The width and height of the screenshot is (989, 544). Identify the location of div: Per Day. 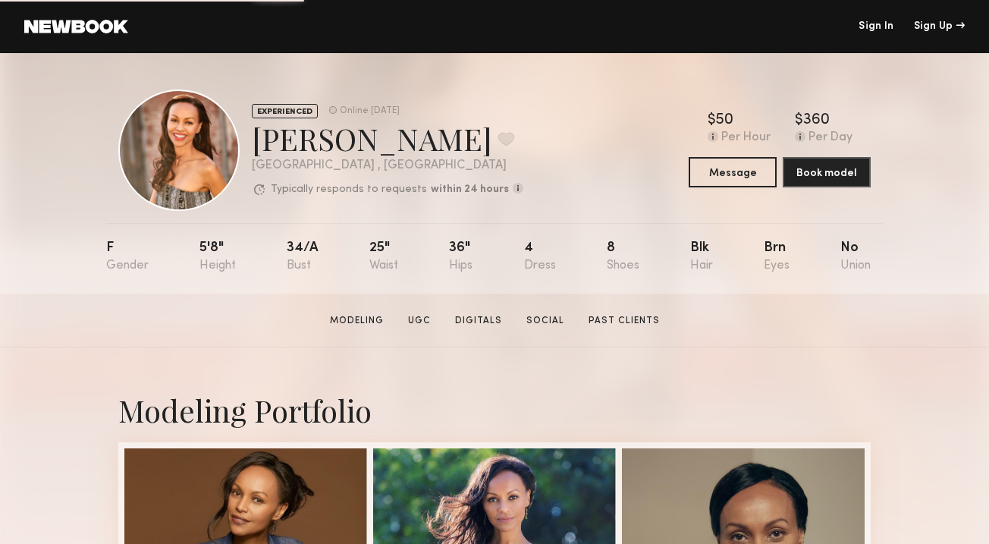
(831, 138).